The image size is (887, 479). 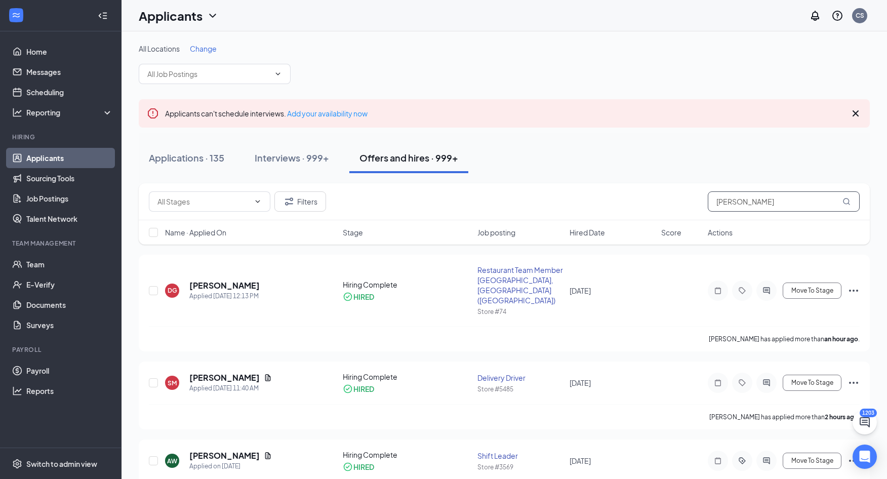 What do you see at coordinates (103, 16) in the screenshot?
I see `svg: Collapse` at bounding box center [103, 16].